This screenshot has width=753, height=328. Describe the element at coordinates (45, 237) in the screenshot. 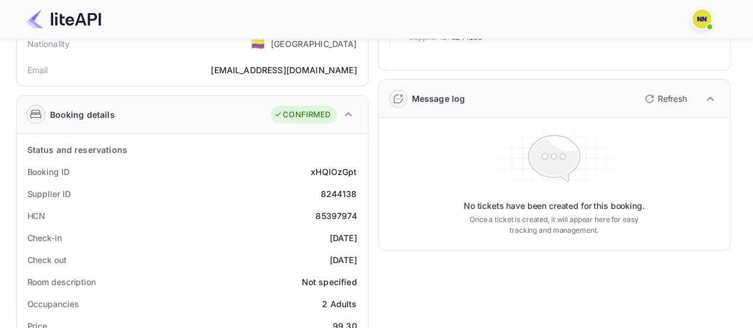

I see `div: Check-in` at that location.